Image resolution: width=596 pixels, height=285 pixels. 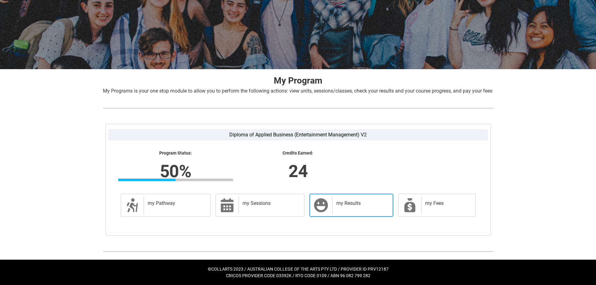 What do you see at coordinates (298, 80) in the screenshot?
I see `strong: My Program` at bounding box center [298, 80].